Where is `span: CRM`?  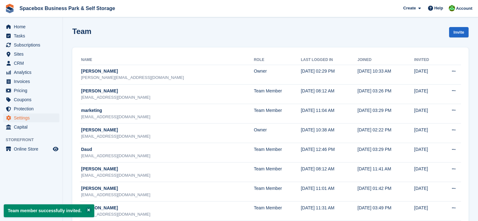
span: CRM is located at coordinates (33, 63).